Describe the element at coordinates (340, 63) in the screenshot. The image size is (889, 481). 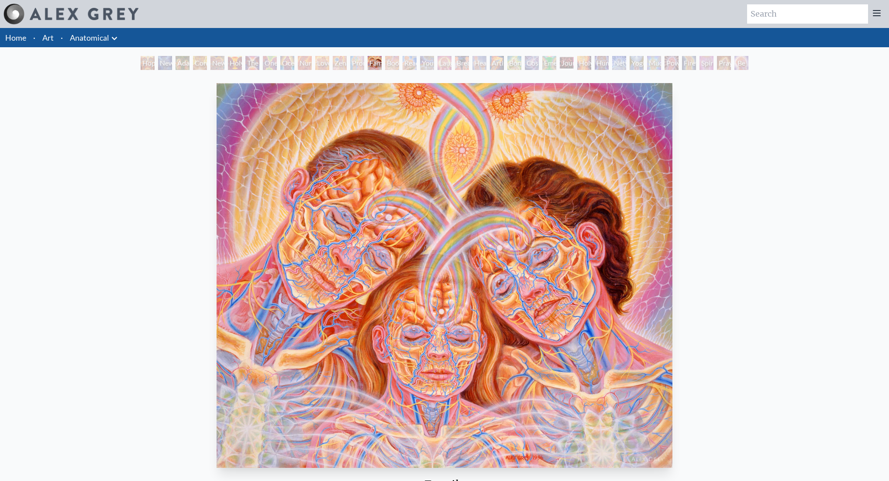
I see `div: Zena Lotus` at that location.